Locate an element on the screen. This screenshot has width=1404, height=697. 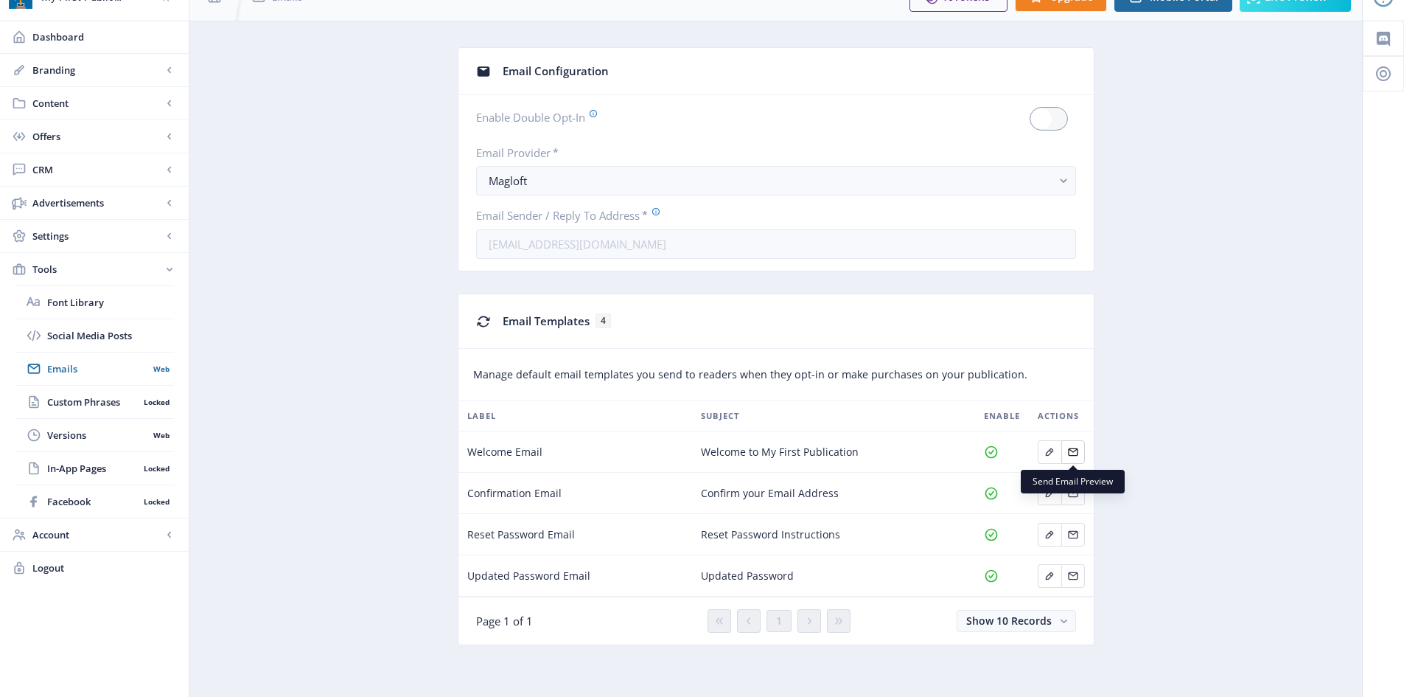
span: Content is located at coordinates (97, 103).